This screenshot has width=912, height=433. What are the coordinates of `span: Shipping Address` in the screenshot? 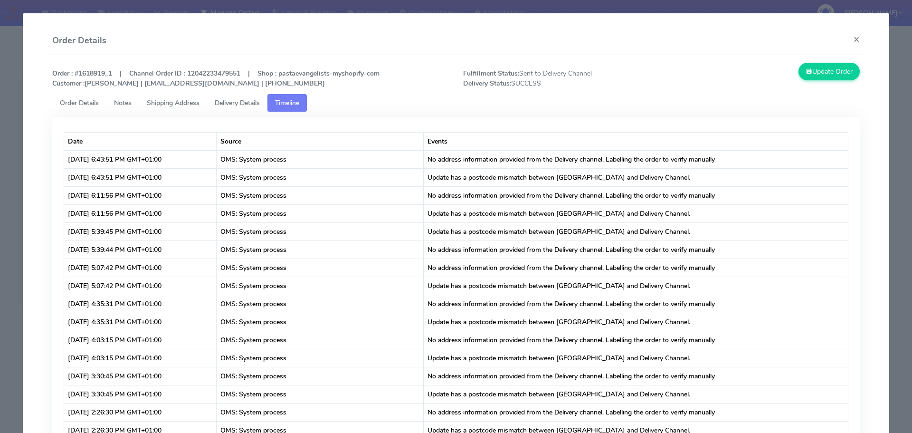 It's located at (173, 103).